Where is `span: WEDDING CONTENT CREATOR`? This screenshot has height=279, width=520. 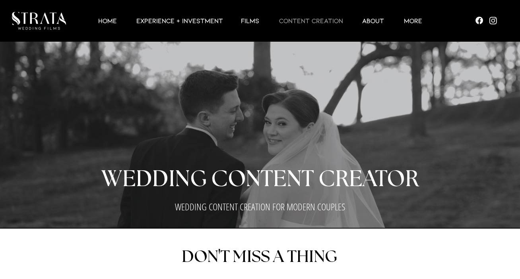
span: WEDDING CONTENT CREATOR is located at coordinates (260, 180).